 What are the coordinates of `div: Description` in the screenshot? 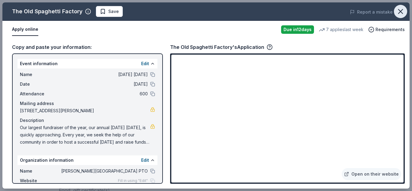 It's located at (88, 120).